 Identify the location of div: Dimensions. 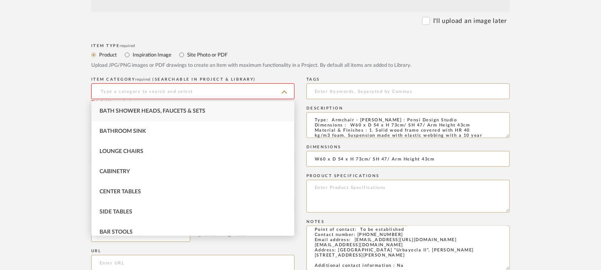
(408, 147).